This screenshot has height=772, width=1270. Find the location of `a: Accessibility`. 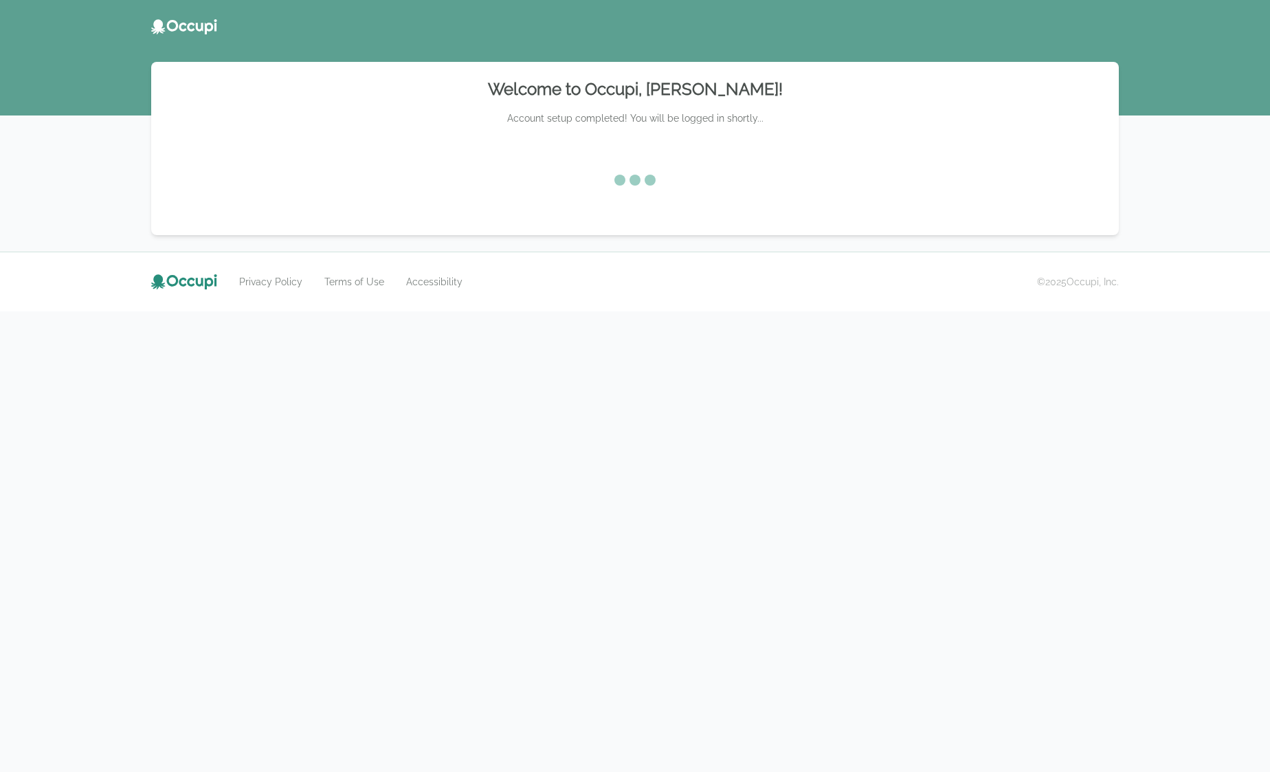

a: Accessibility is located at coordinates (434, 282).